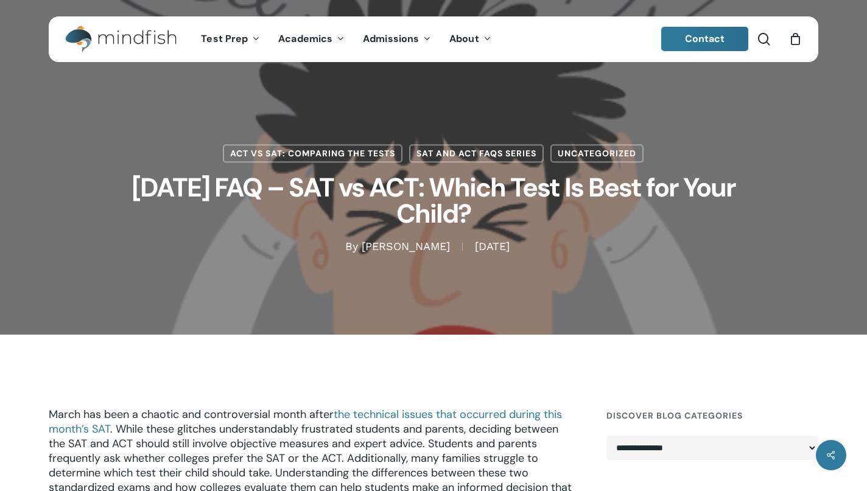 This screenshot has width=867, height=491. I want to click on span: Admissions, so click(391, 38).